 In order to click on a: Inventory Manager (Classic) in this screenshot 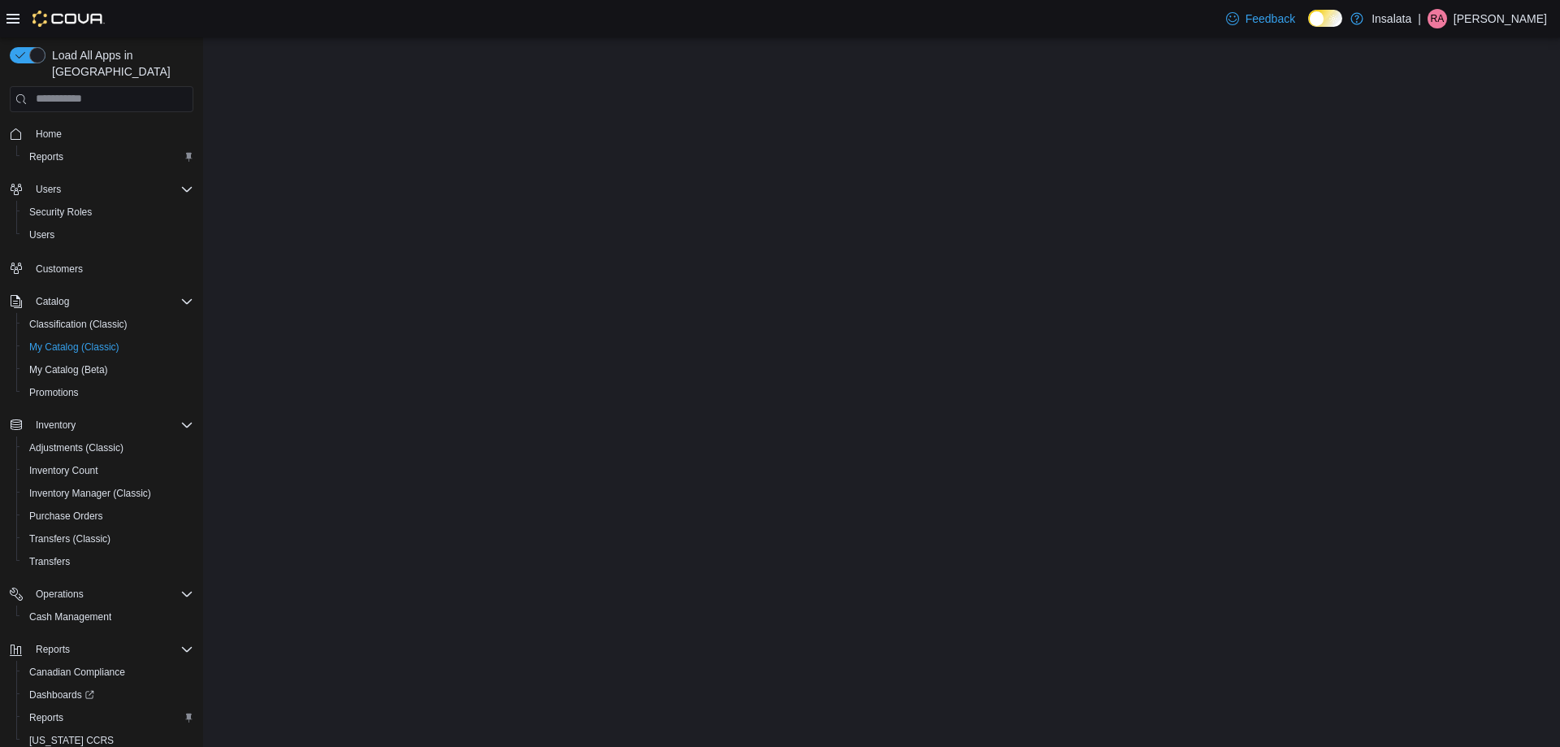, I will do `click(90, 493)`.